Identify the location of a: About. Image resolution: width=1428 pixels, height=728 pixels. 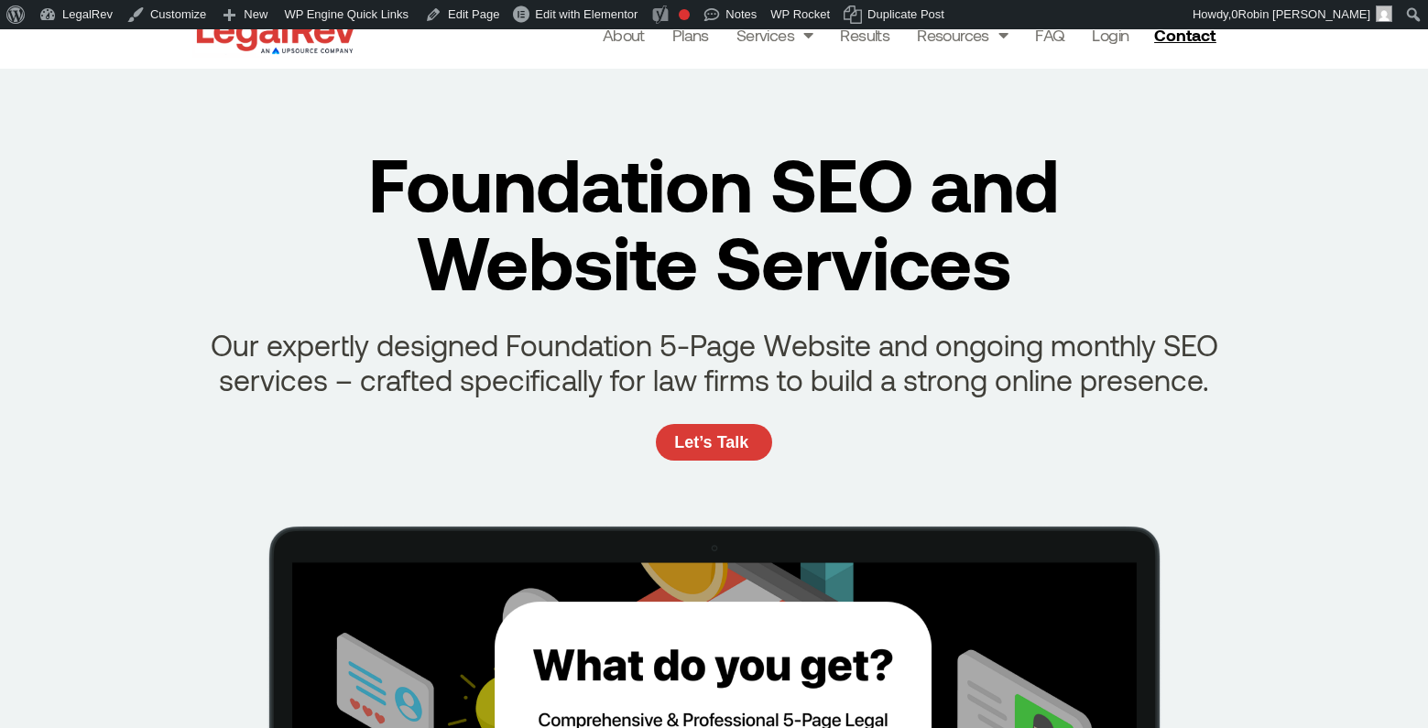
(624, 35).